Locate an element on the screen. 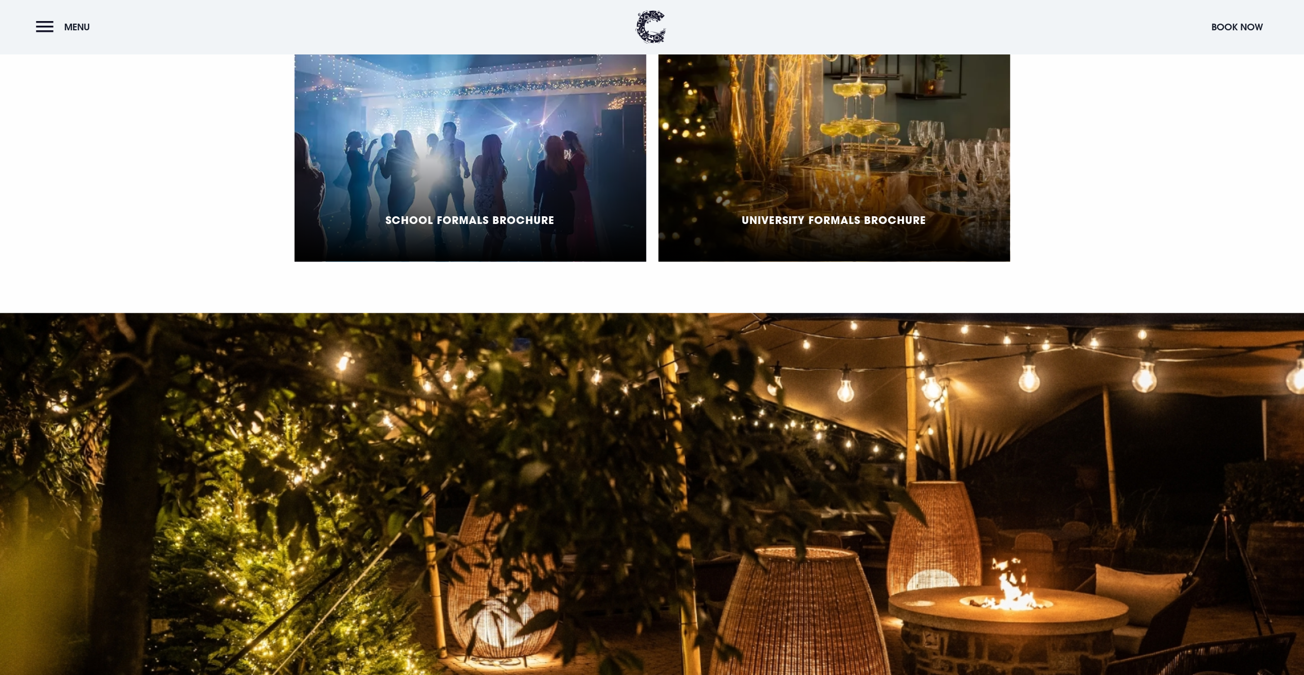  h5: University Formals Brochure is located at coordinates (834, 220).